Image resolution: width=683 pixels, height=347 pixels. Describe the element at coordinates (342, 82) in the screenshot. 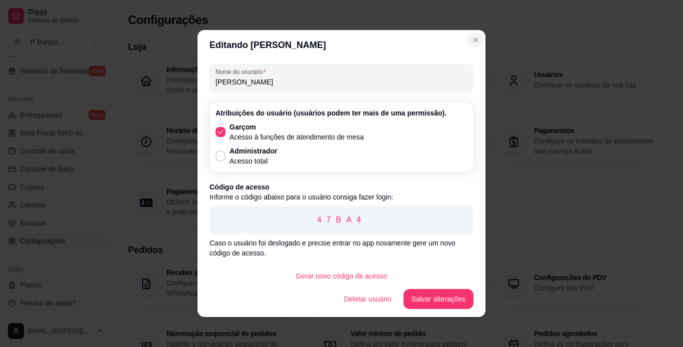

I see `input: Nome do usurário` at that location.